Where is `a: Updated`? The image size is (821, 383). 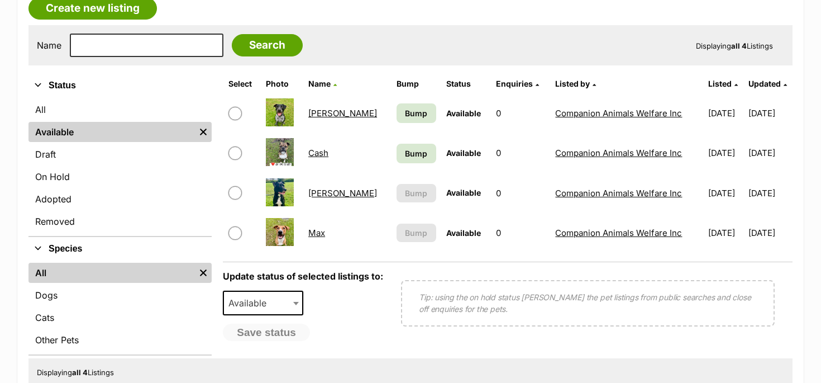 a: Updated is located at coordinates (767, 83).